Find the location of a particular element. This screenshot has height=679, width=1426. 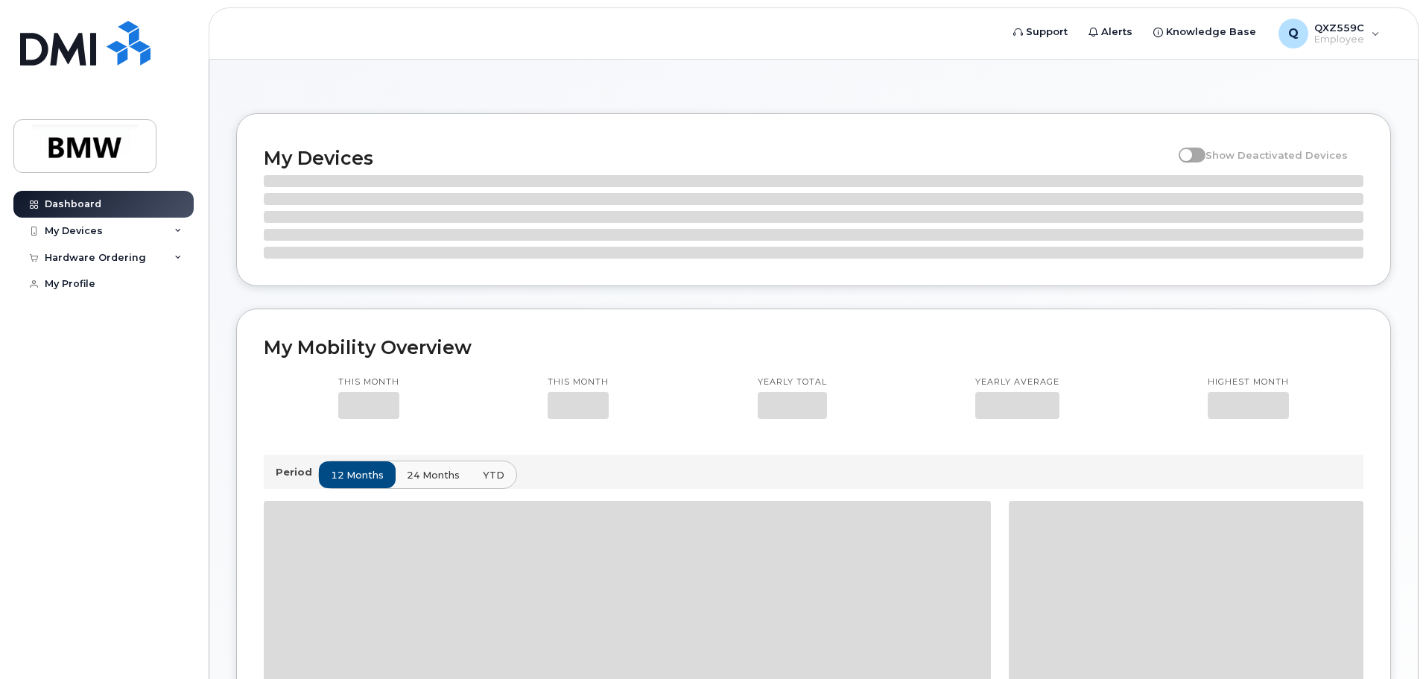

p: Period is located at coordinates (296, 472).